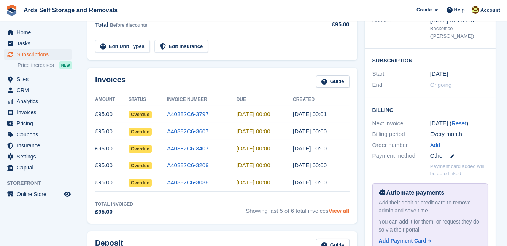 This screenshot has height=246, width=507. What do you see at coordinates (459, 134) in the screenshot?
I see `div: Every month` at bounding box center [459, 134].